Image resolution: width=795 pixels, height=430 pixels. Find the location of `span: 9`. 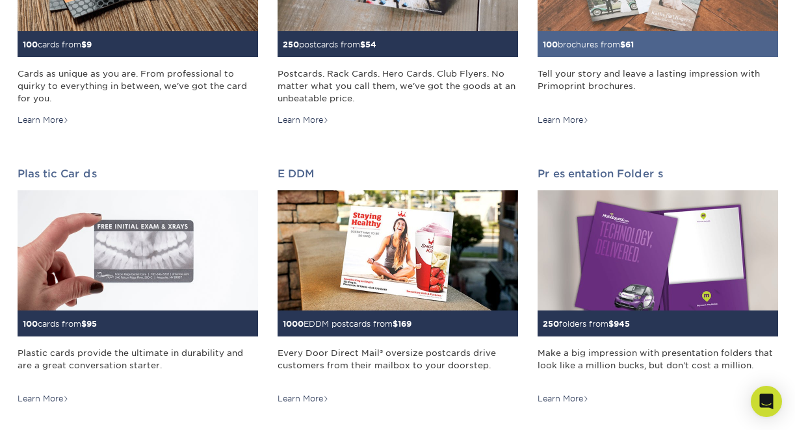

span: 9 is located at coordinates (89, 44).